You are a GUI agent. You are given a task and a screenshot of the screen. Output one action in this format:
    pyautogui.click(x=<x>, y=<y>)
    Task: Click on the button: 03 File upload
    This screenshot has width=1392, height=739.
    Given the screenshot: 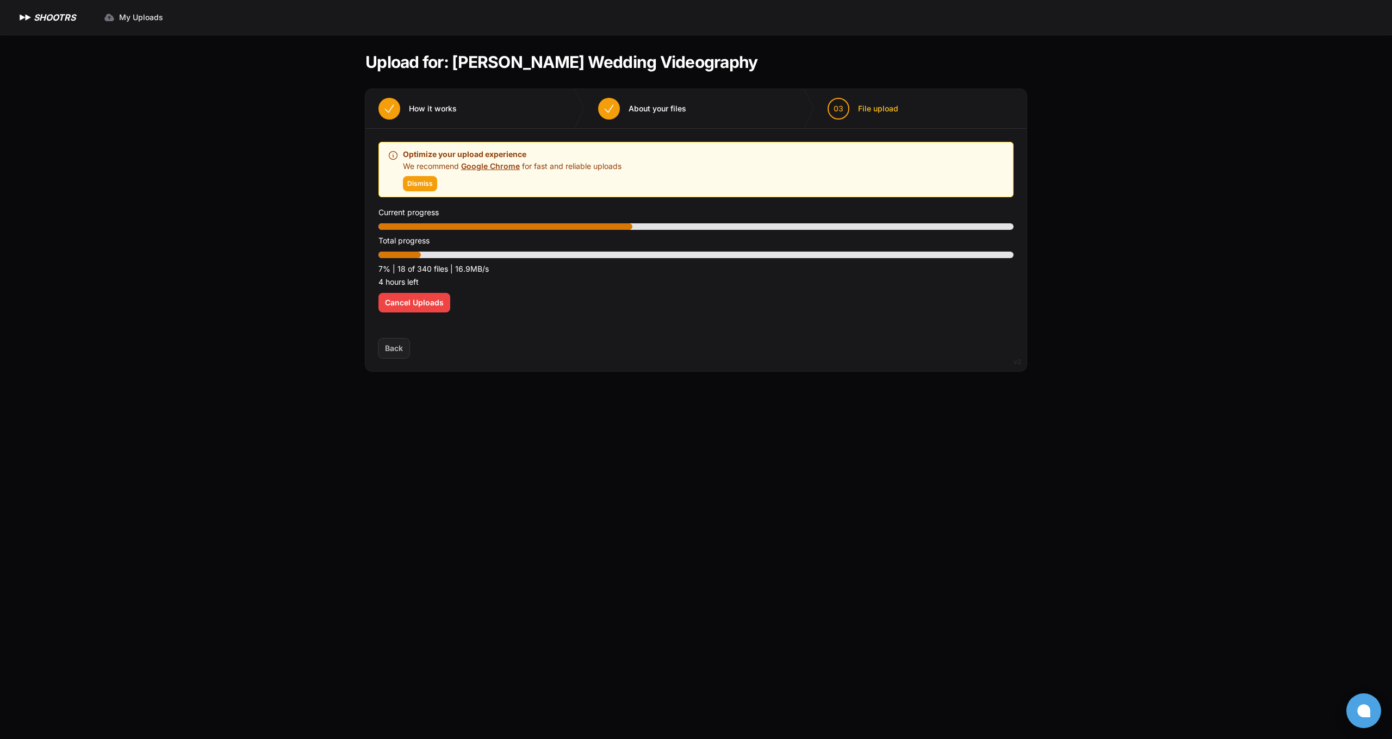 What is the action you would take?
    pyautogui.click(x=863, y=109)
    